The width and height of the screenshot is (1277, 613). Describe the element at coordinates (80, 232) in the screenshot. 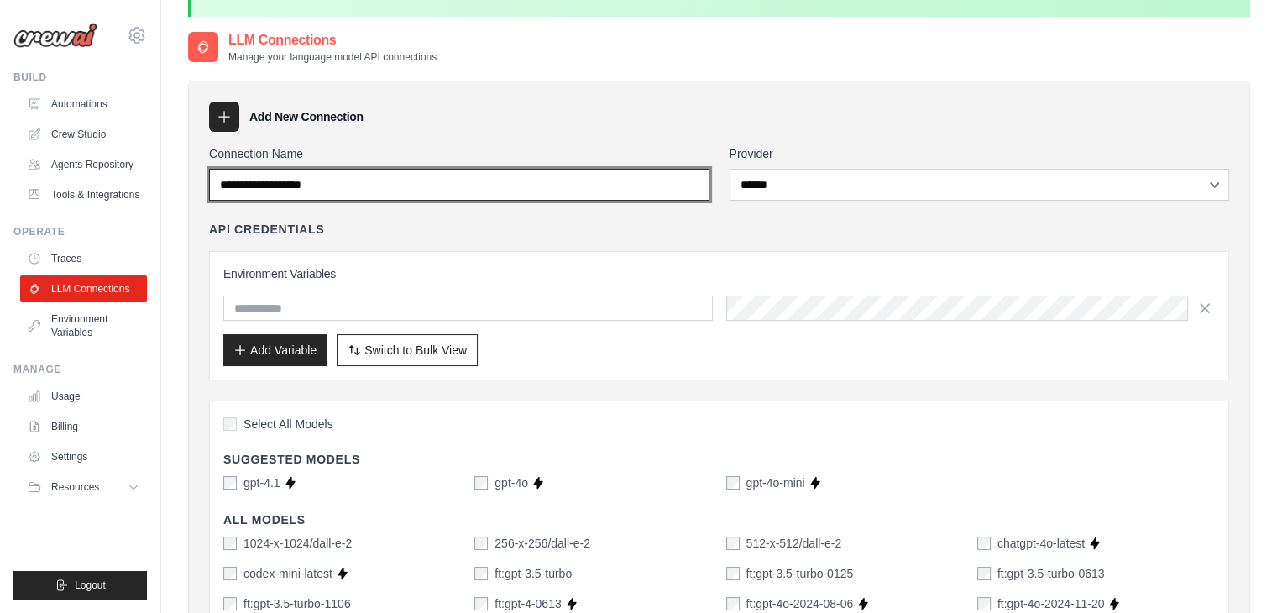

I see `div: Operate` at that location.